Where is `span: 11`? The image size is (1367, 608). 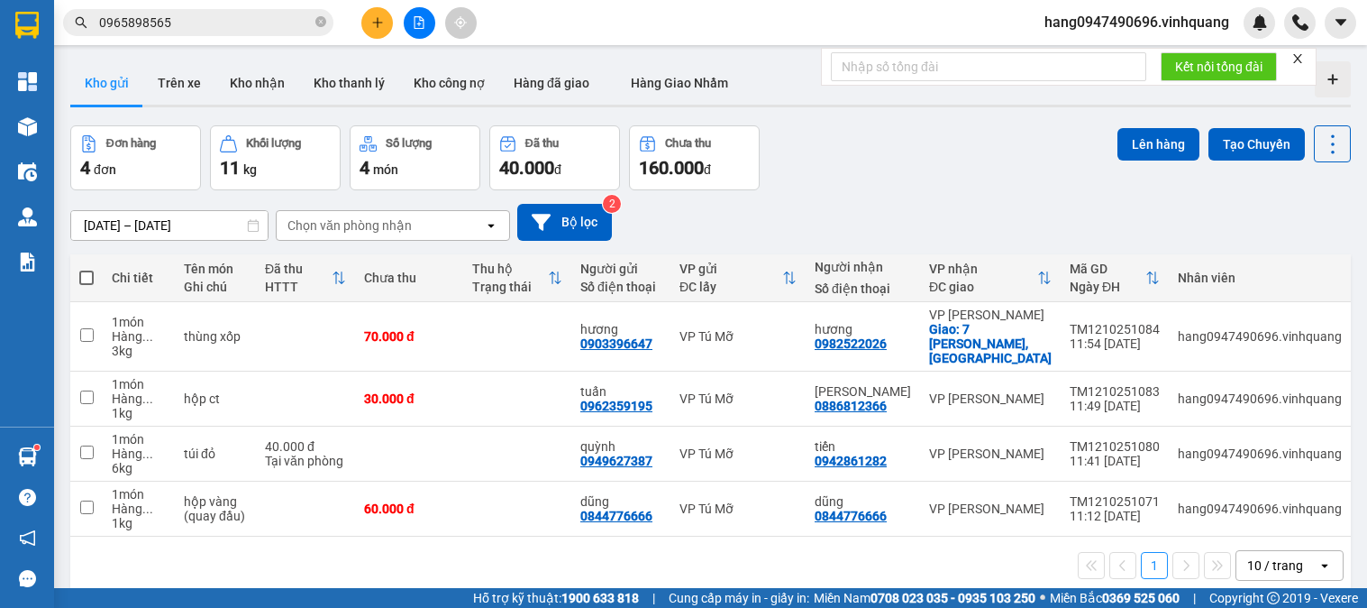
span: 11 is located at coordinates (230, 168).